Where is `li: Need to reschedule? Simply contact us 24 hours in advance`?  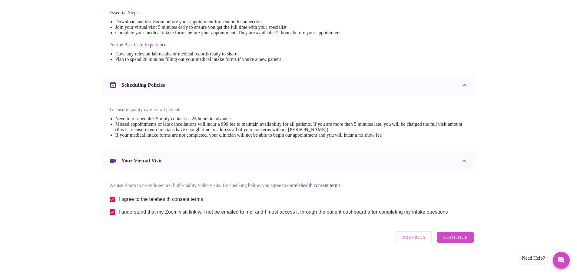 li: Need to reschedule? Simply contact us 24 hours in advance is located at coordinates (292, 119).